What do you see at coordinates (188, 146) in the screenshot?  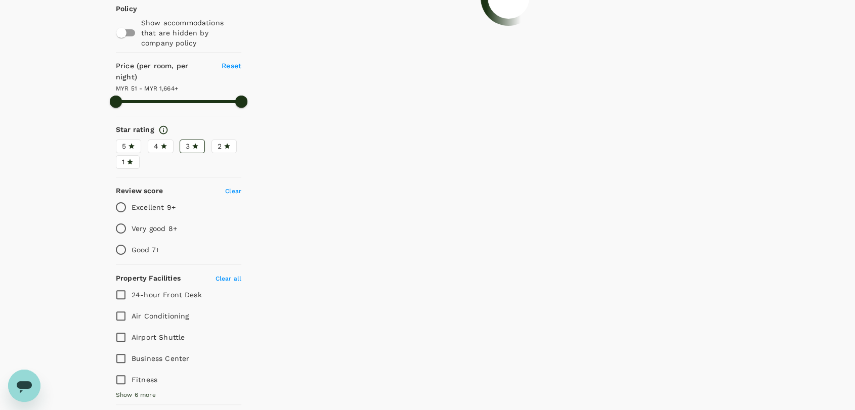 I see `span: 3` at bounding box center [188, 146].